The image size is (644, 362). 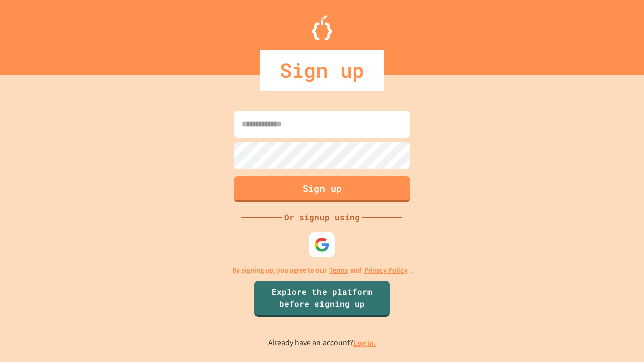 I want to click on a: Log in., so click(x=365, y=343).